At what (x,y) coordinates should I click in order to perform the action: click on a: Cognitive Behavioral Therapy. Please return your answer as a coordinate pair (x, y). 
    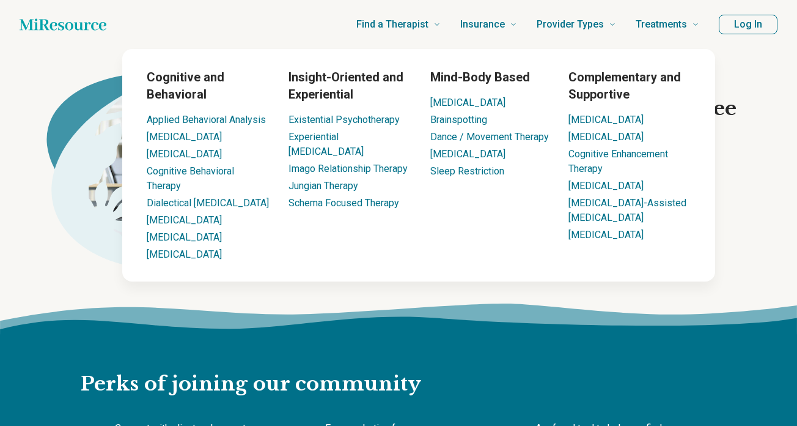
    Looking at the image, I should click on (190, 178).